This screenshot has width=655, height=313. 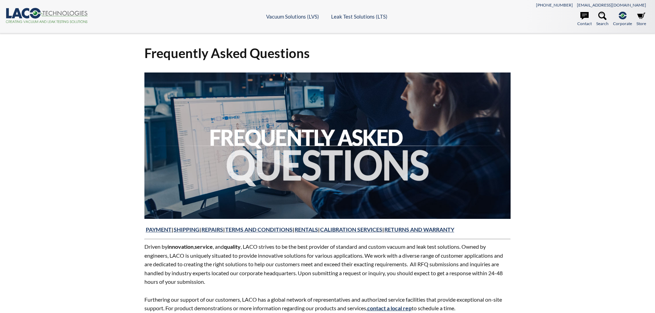 What do you see at coordinates (232, 246) in the screenshot?
I see `strong: quality` at bounding box center [232, 246].